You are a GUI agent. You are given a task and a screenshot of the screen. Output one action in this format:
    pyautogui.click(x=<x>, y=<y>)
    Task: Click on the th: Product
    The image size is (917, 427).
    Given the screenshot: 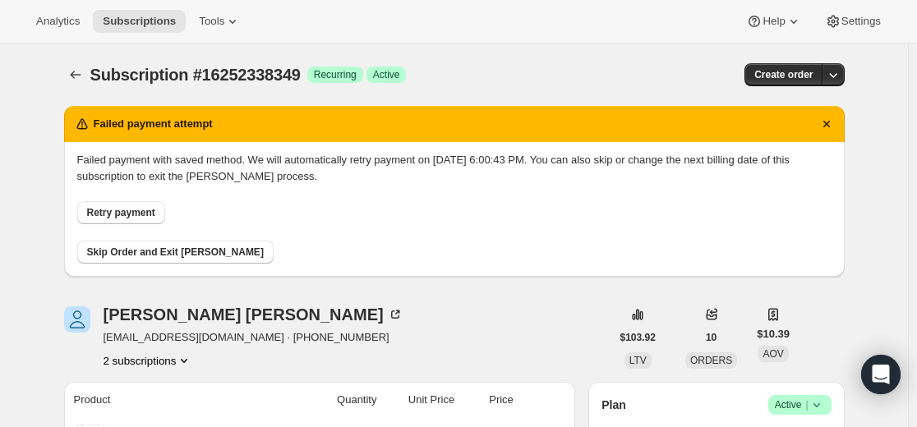 What is the action you would take?
    pyautogui.click(x=174, y=400)
    